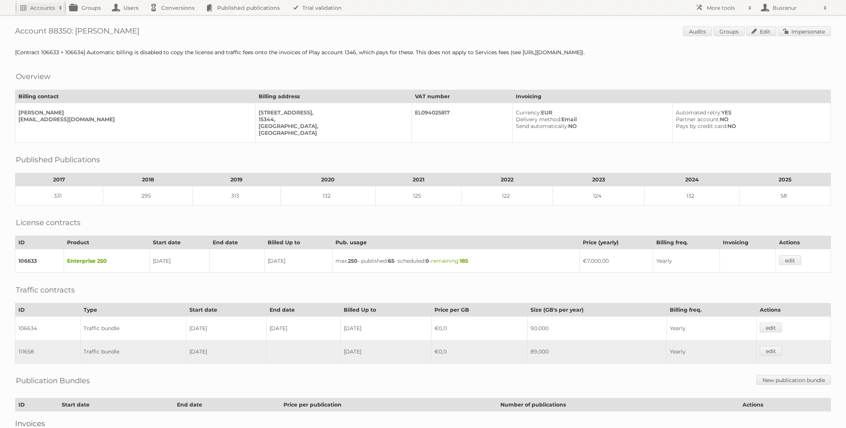 The width and height of the screenshot is (846, 428). What do you see at coordinates (598, 180) in the screenshot?
I see `th: 2023` at bounding box center [598, 180].